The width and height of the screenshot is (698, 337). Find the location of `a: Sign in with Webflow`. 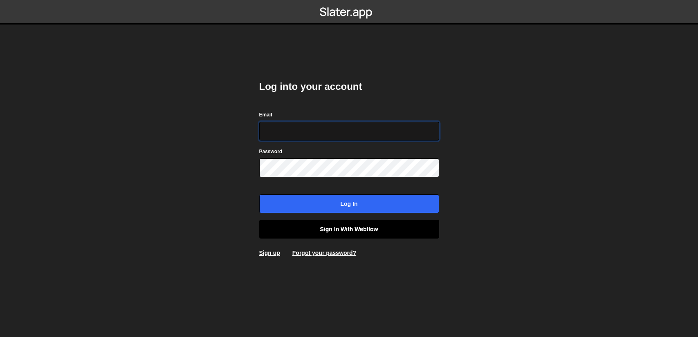

a: Sign in with Webflow is located at coordinates (349, 229).